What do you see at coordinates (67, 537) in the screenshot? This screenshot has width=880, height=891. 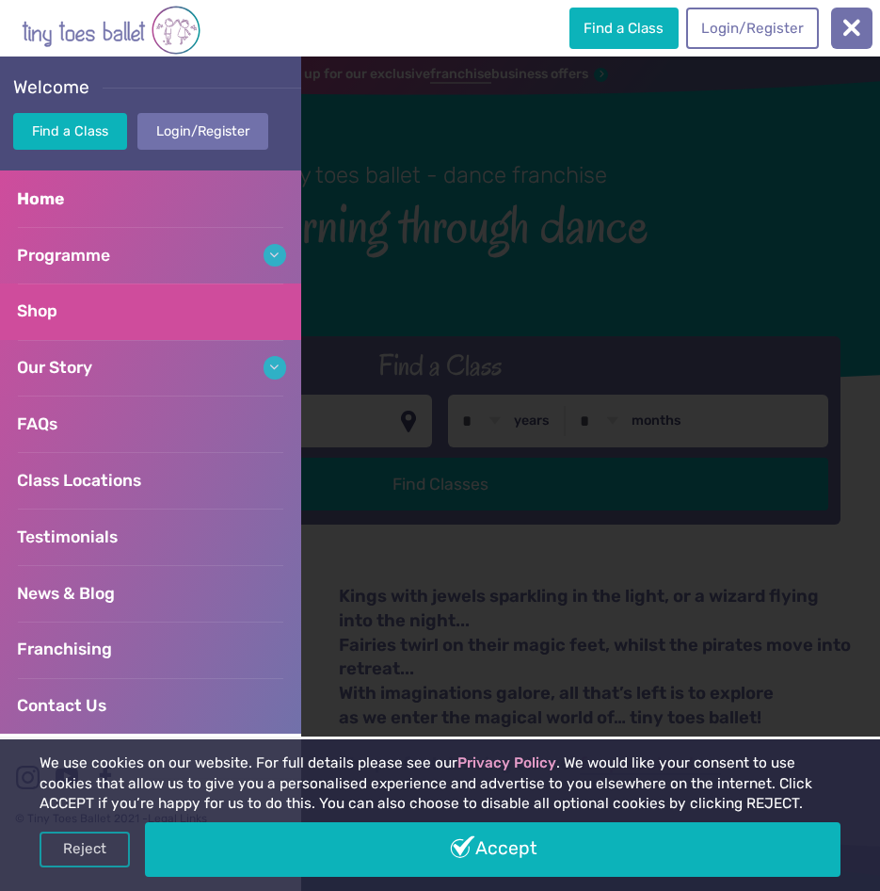 I see `span: Testimonials` at bounding box center [67, 537].